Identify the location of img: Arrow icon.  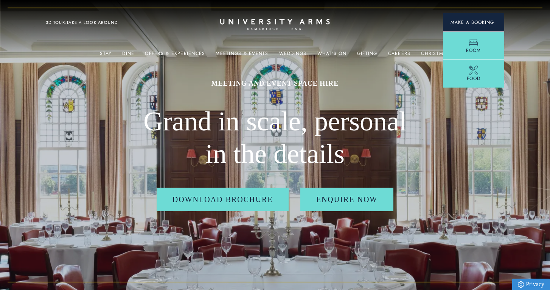
(495, 22).